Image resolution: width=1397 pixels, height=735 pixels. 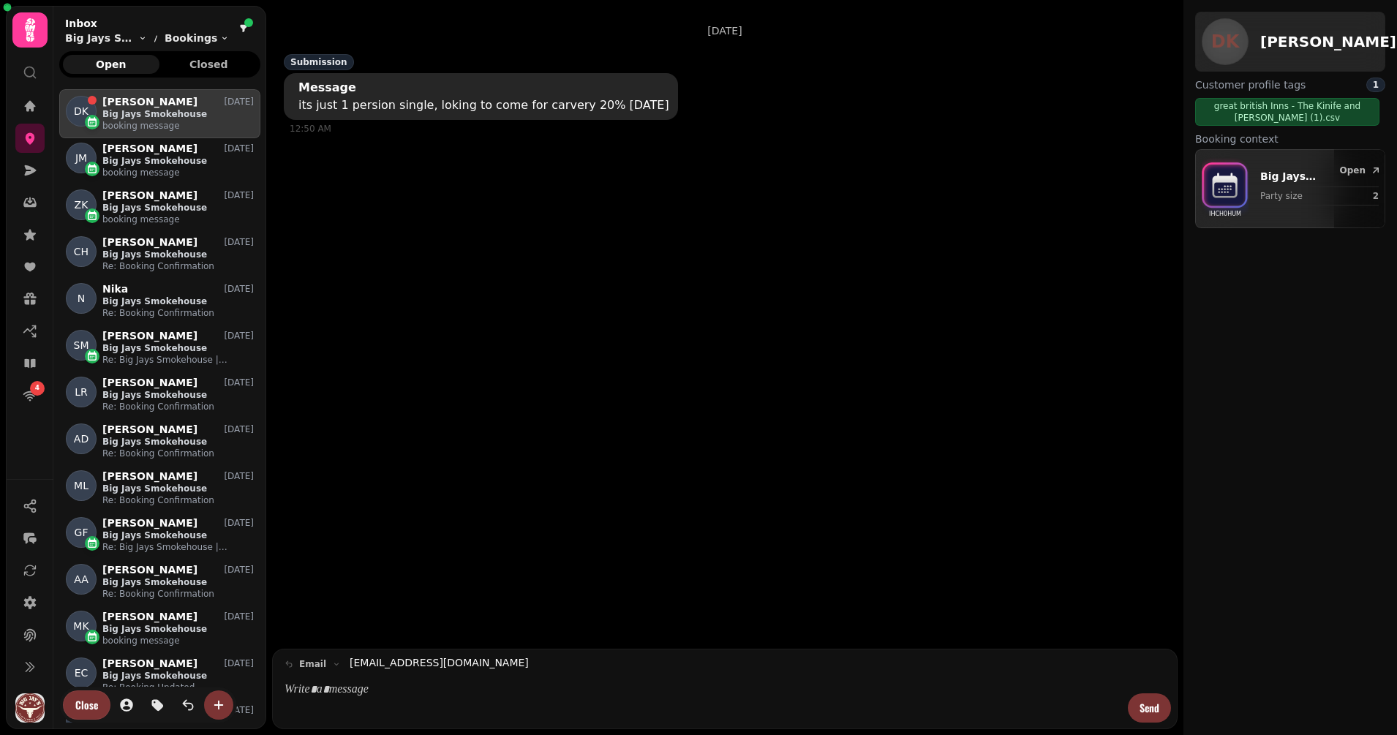 I want to click on div: bookings-iconIHCH0HUMBig Jays SmokehouseParty size2Open, so click(x=1290, y=189).